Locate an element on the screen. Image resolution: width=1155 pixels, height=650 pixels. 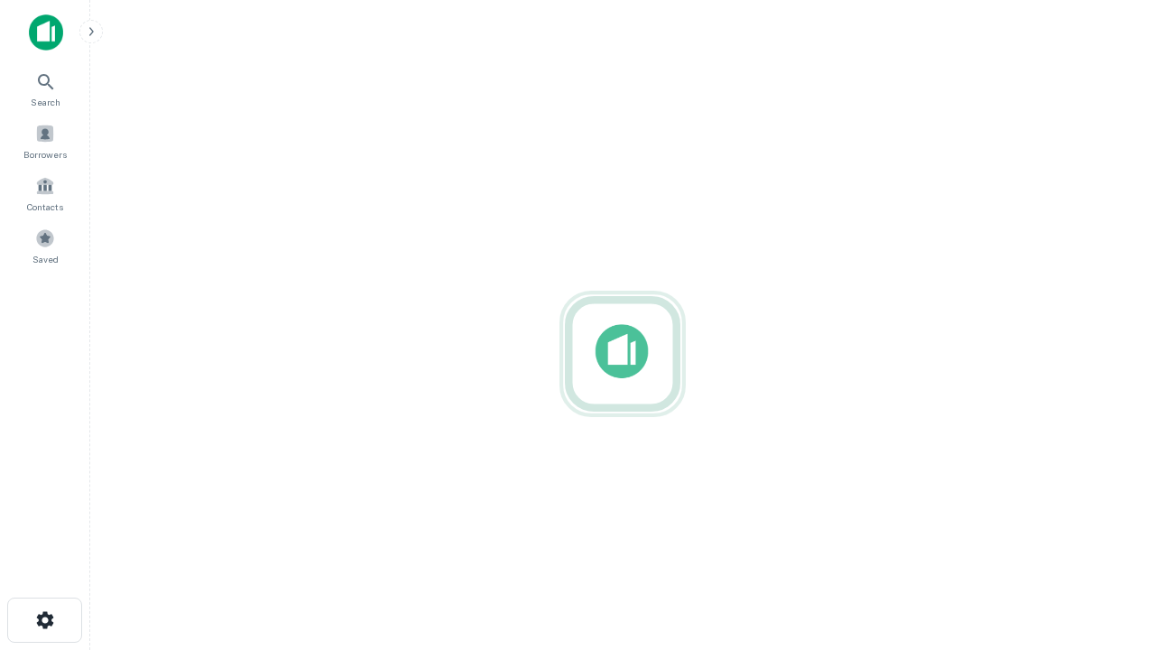
span: Contacts is located at coordinates (45, 207).